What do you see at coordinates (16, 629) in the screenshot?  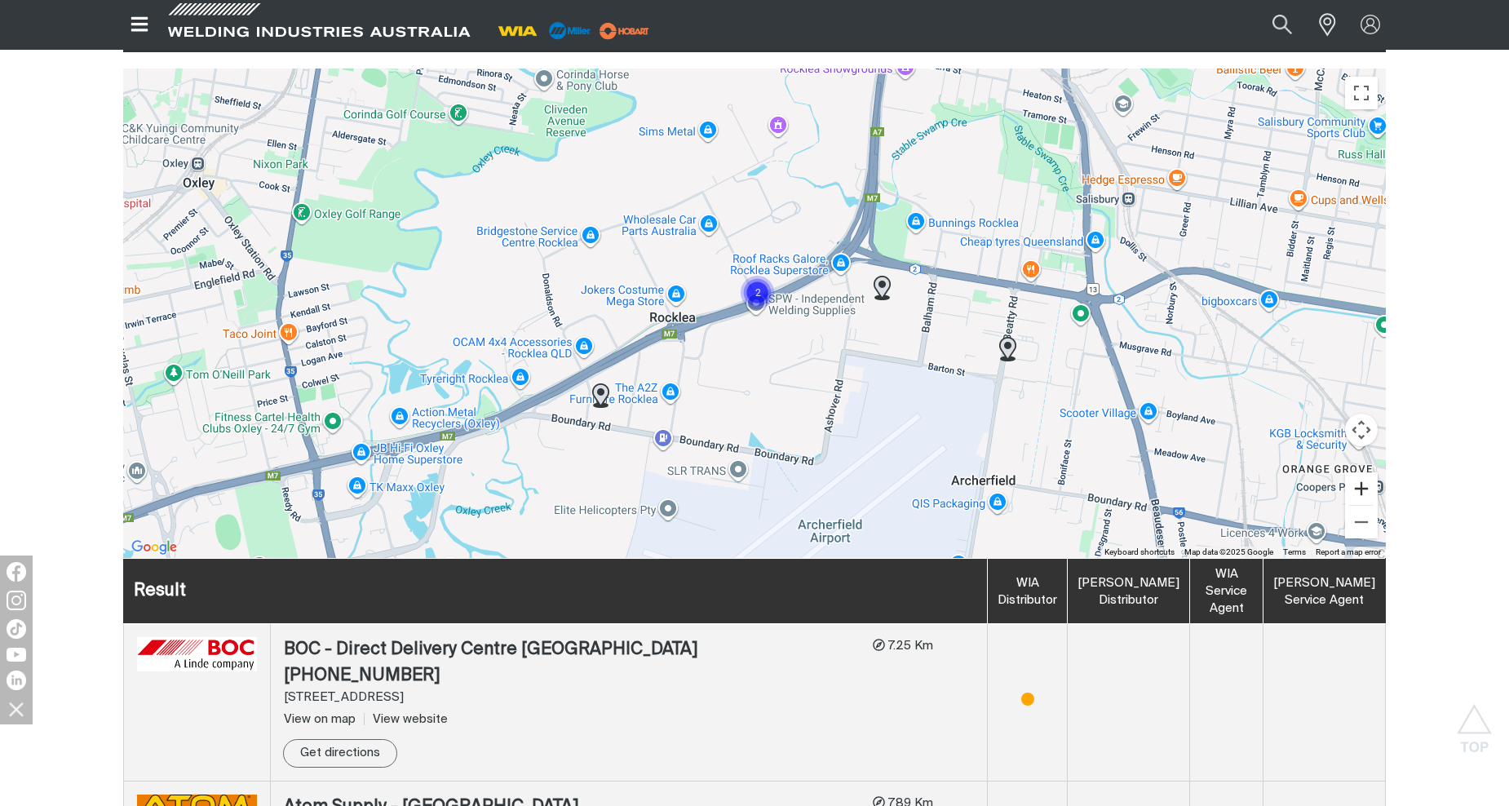 I see `img: TikTok` at bounding box center [16, 629].